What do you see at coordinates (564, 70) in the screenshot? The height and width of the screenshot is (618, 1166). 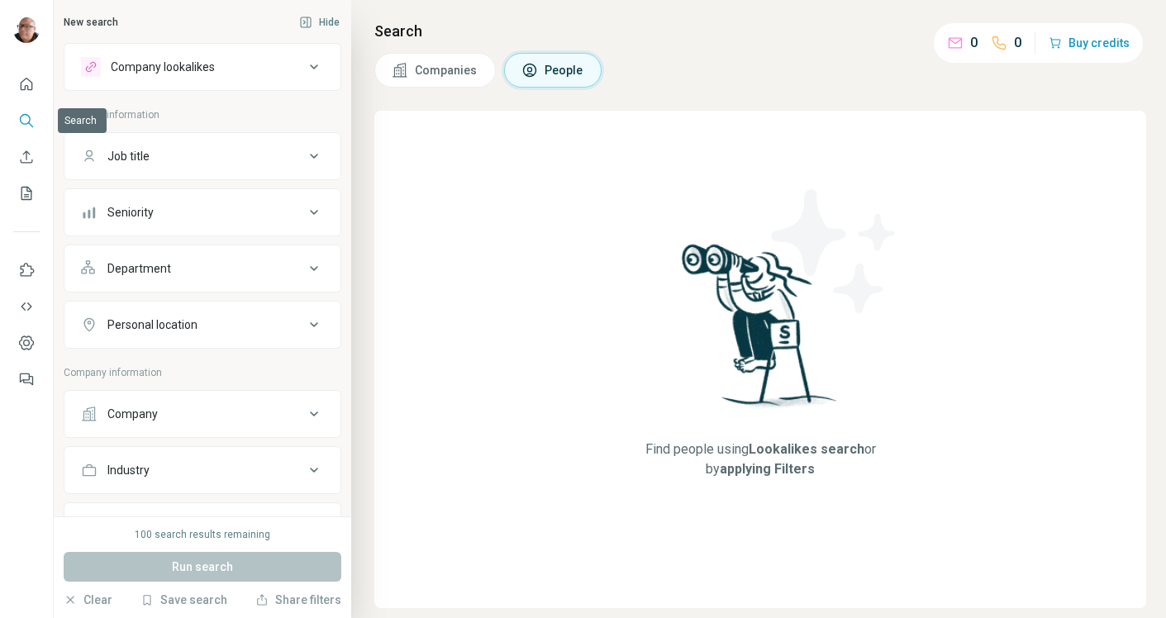 I see `span: People` at bounding box center [564, 70].